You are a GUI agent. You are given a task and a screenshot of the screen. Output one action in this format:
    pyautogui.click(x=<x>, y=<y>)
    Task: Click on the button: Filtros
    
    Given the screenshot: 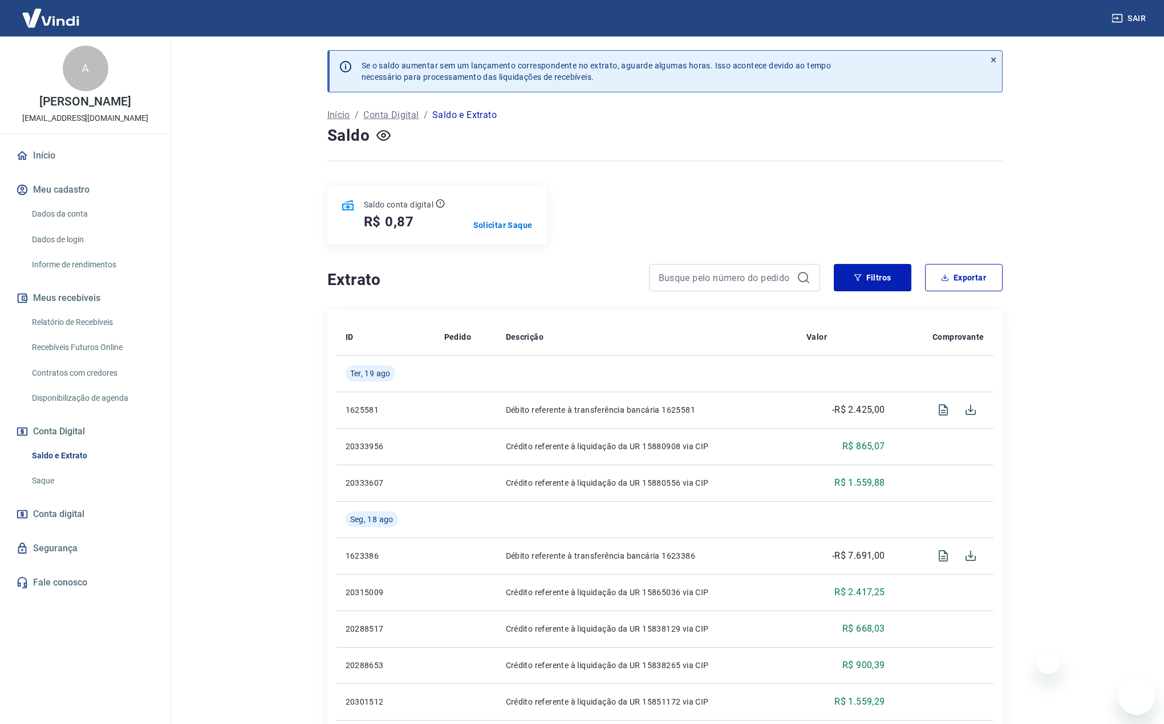 What is the action you would take?
    pyautogui.click(x=872, y=278)
    